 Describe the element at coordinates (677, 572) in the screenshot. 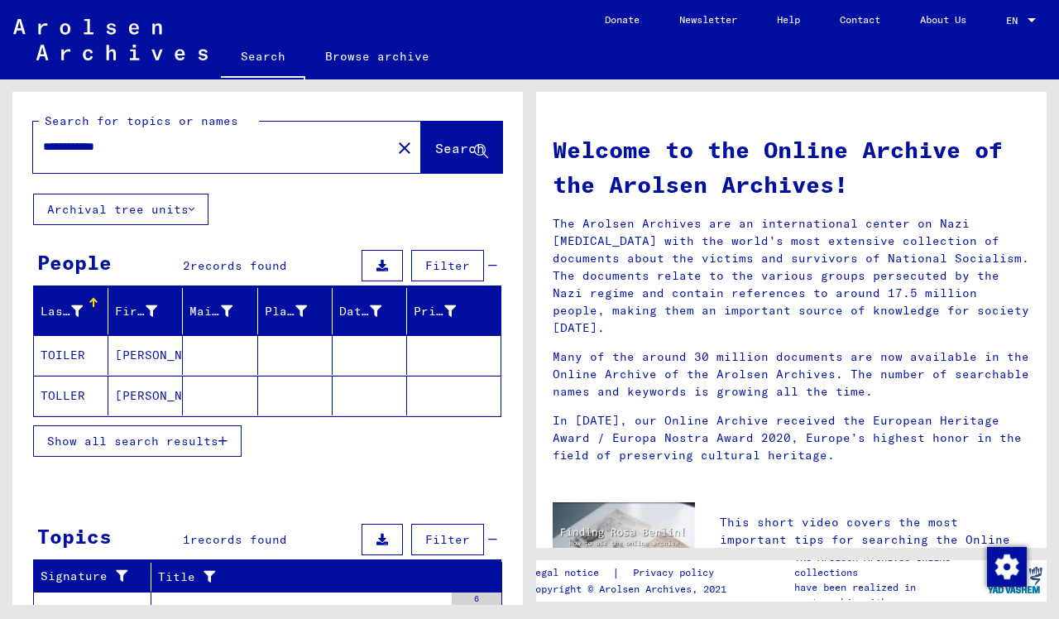

I see `a: Privacy policy` at that location.